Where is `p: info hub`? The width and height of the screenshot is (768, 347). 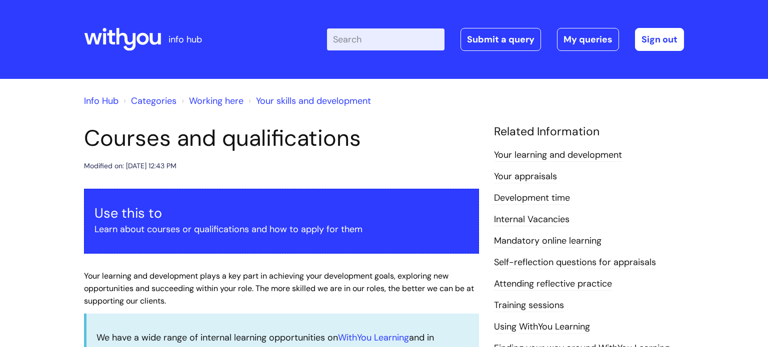
p: info hub is located at coordinates (185, 39).